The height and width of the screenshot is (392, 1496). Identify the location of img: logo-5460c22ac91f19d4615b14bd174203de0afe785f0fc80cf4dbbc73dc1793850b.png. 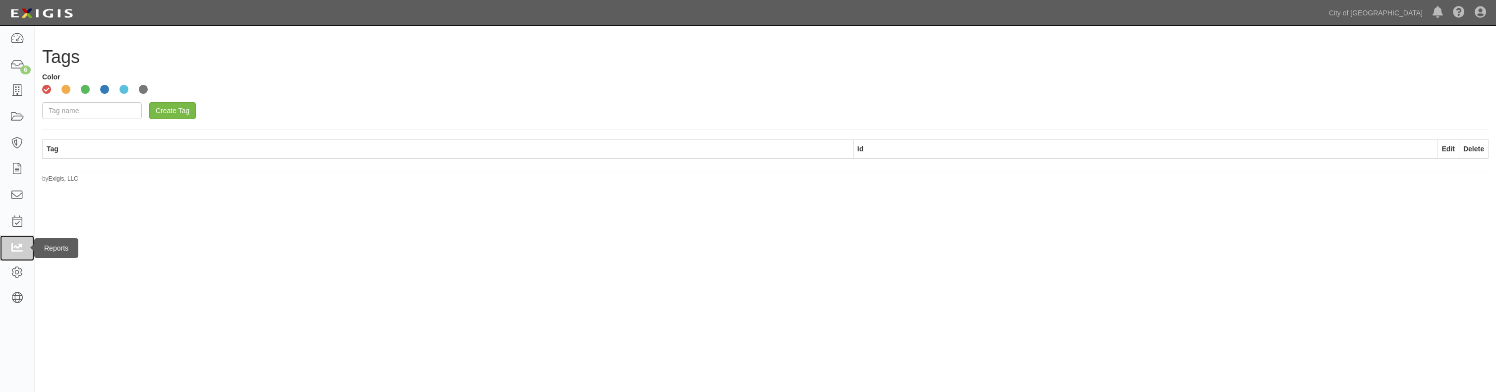
(42, 13).